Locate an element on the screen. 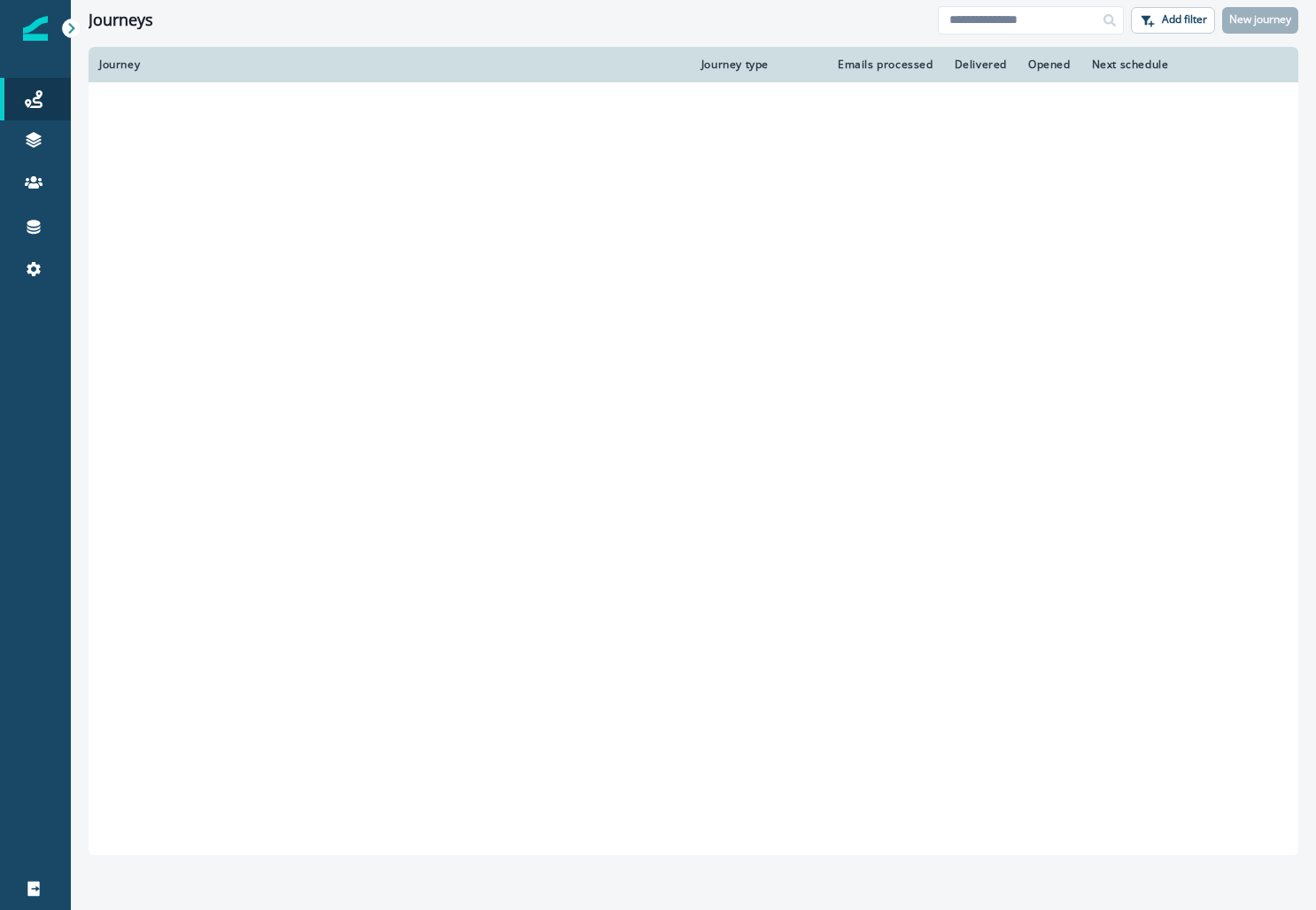  div: Journey is located at coordinates (389, 65).